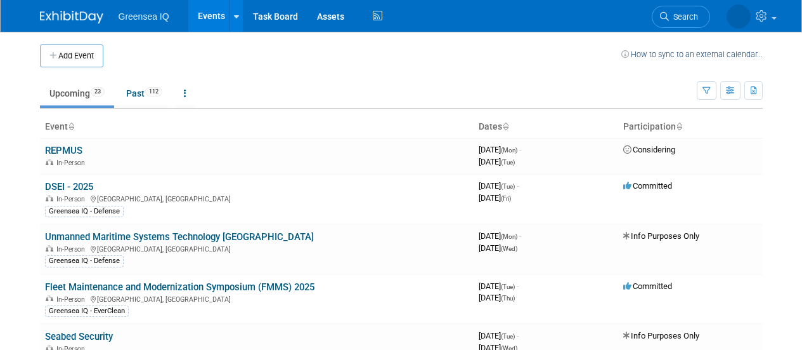 The width and height of the screenshot is (802, 350). What do you see at coordinates (684, 16) in the screenshot?
I see `span: Search` at bounding box center [684, 16].